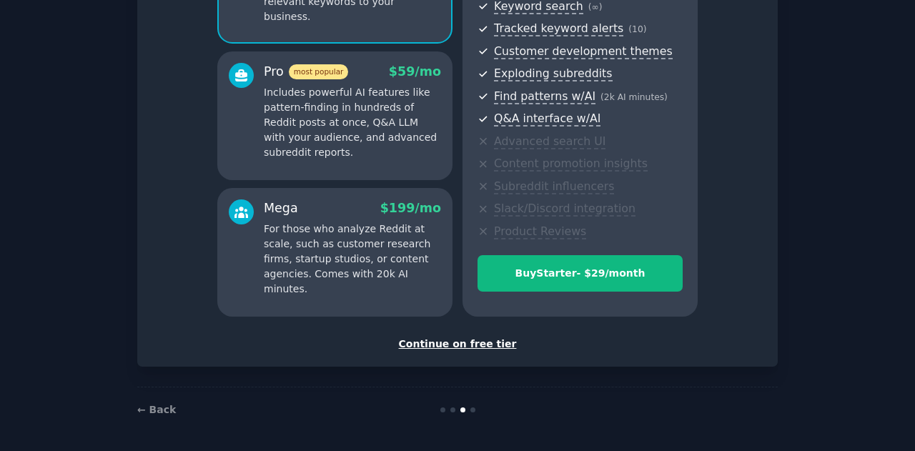 The height and width of the screenshot is (451, 915). What do you see at coordinates (558, 29) in the screenshot?
I see `span: Tracked keyword alerts` at bounding box center [558, 29].